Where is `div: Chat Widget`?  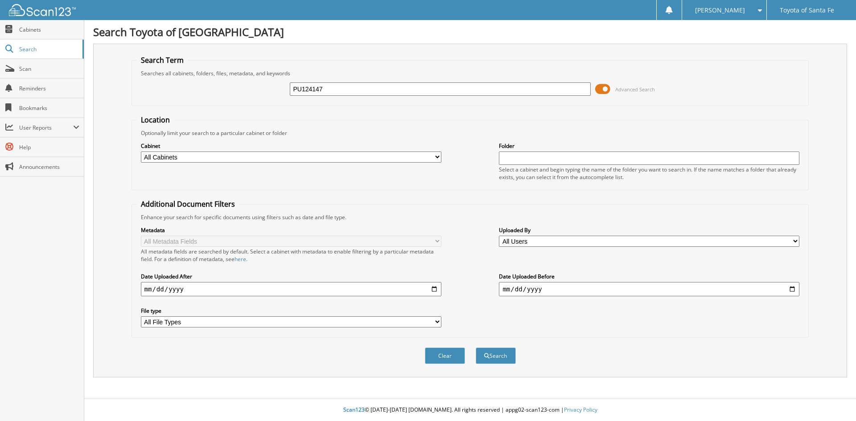 div: Chat Widget is located at coordinates (833, 400).